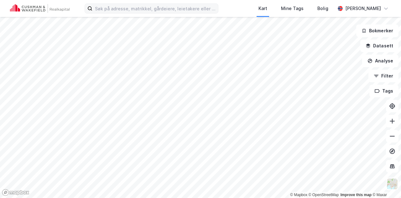  I want to click on div: Kart, so click(263, 8).